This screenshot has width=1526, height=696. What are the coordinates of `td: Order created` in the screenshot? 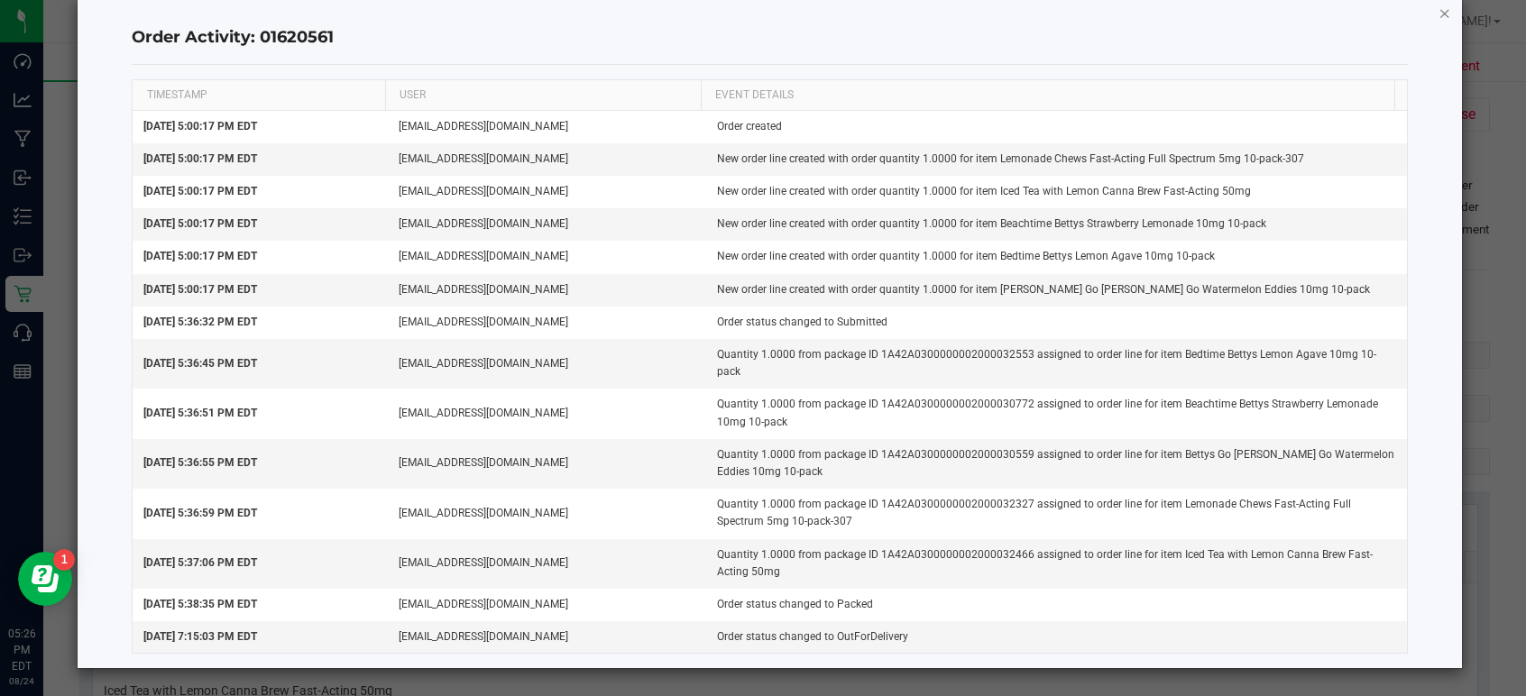 It's located at (1056, 127).